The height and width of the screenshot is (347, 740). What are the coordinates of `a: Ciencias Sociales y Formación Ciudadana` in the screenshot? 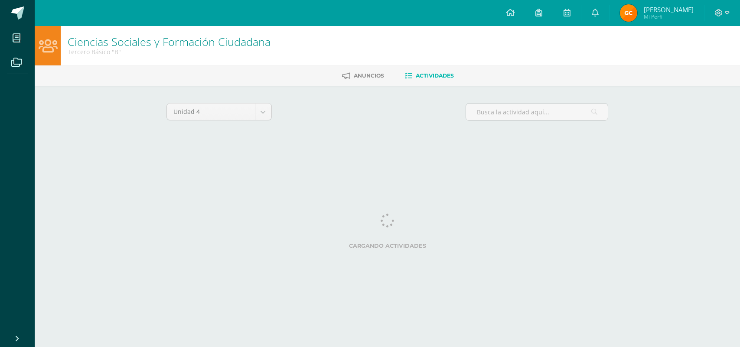 It's located at (169, 42).